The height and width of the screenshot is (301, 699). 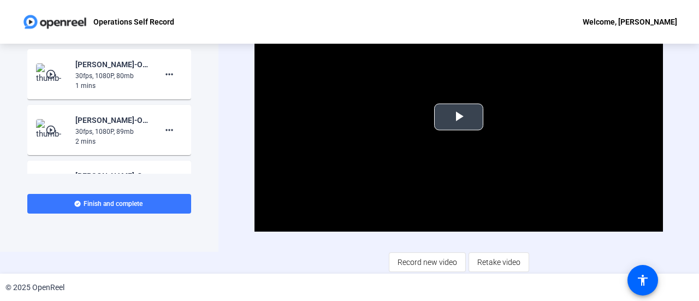 I want to click on div: 1 mins, so click(x=112, y=86).